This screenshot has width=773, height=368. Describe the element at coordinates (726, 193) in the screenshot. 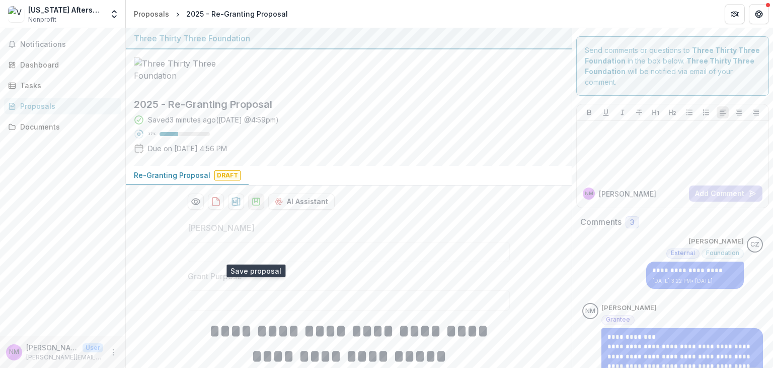

I see `button: Add Comment` at that location.